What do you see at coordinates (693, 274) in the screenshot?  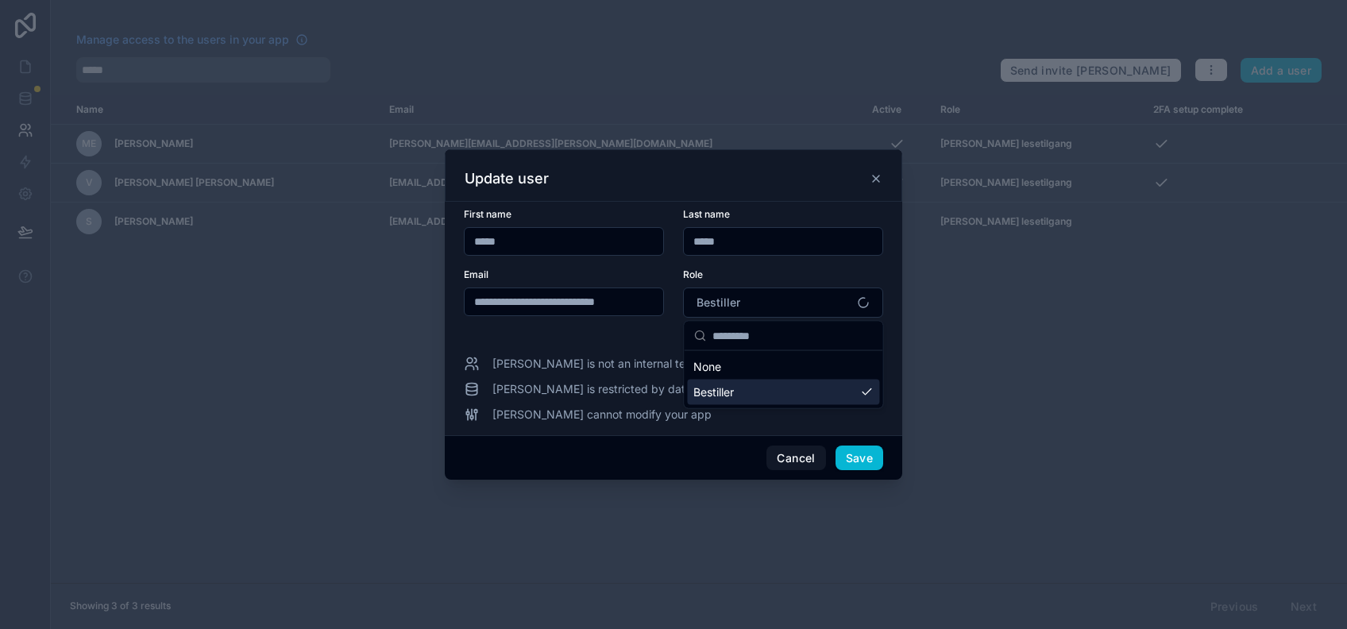 I see `span: Role` at bounding box center [693, 274].